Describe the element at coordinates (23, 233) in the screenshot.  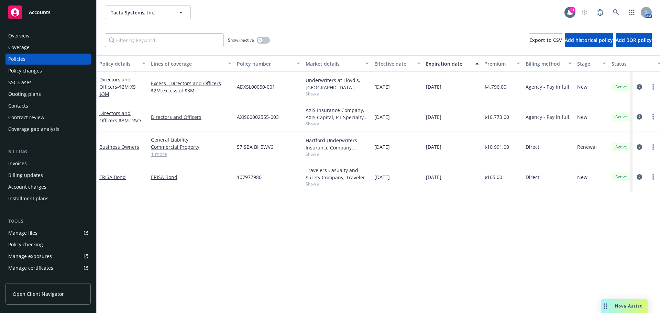
I see `div: Manage files` at that location.